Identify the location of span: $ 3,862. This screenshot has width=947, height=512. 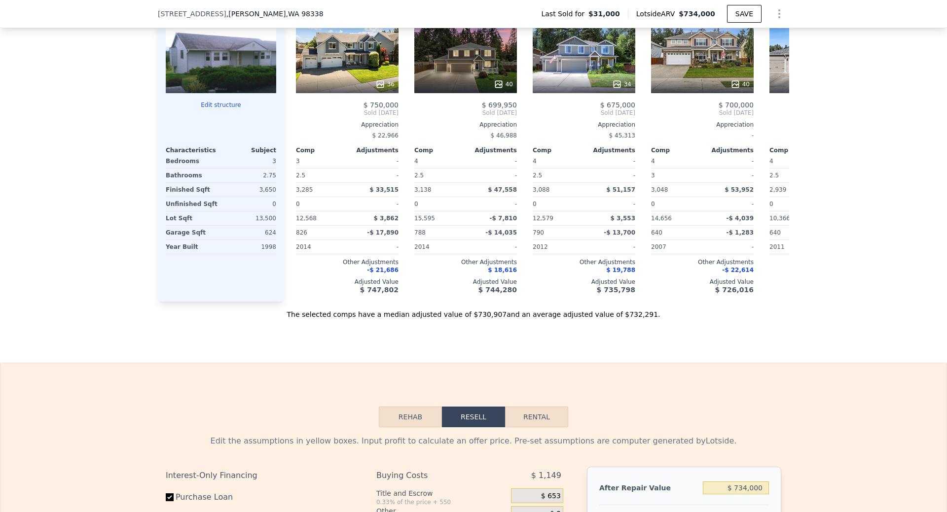
(386, 218).